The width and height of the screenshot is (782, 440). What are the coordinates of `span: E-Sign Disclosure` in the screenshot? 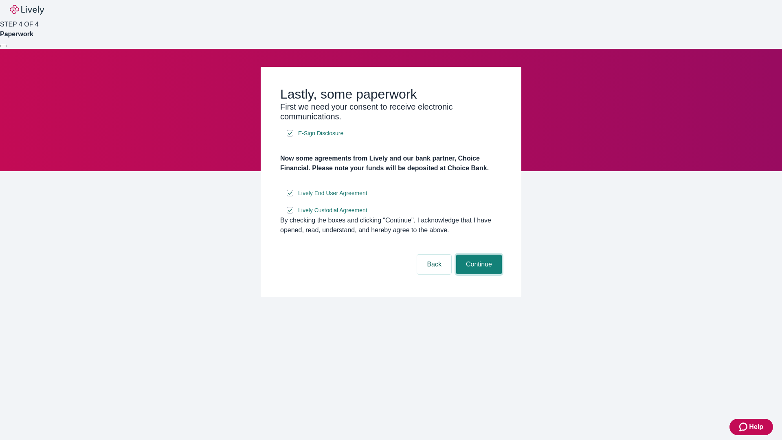 It's located at (321, 133).